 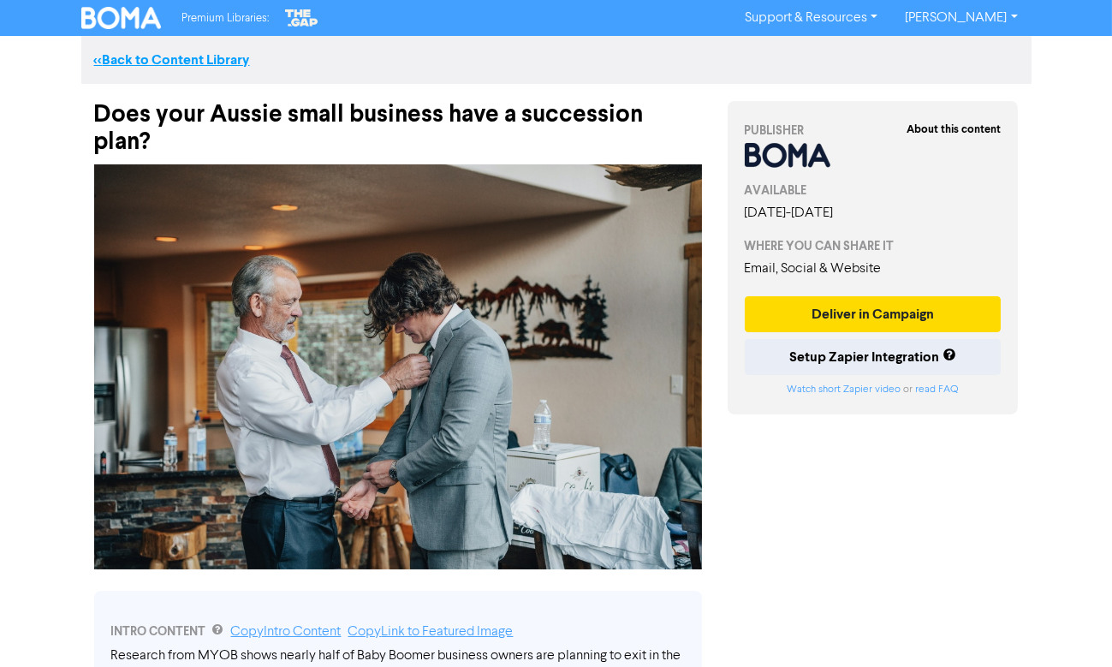 I want to click on a: Copy Link to Featured Image, so click(x=430, y=632).